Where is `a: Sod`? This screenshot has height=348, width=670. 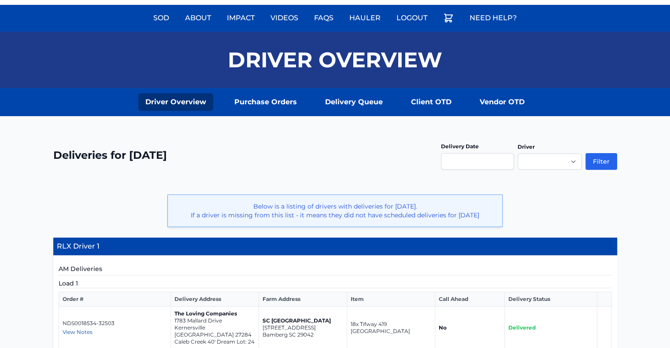 a: Sod is located at coordinates (161, 18).